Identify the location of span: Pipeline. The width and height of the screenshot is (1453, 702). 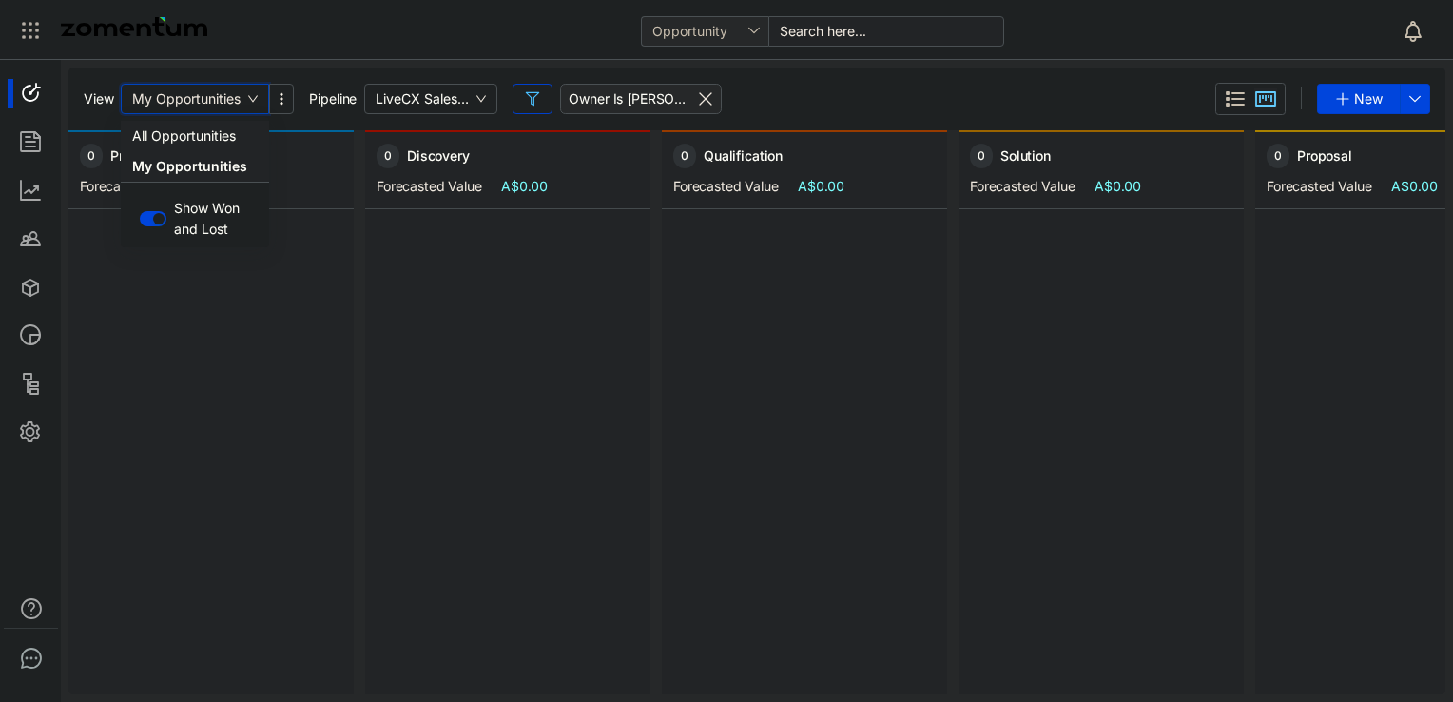
(333, 99).